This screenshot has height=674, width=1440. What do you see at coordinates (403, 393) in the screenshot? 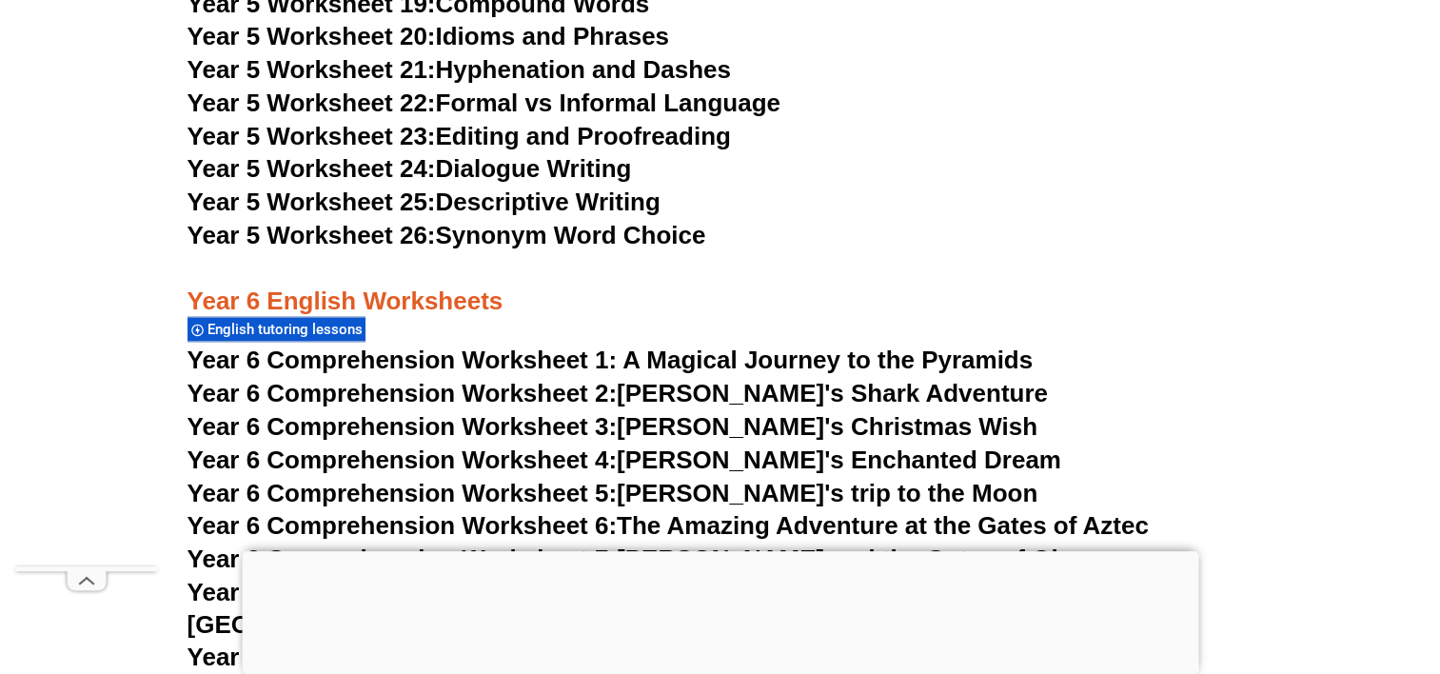
I see `span: Year 6 Comprehension Worksheet 2:` at bounding box center [403, 393].